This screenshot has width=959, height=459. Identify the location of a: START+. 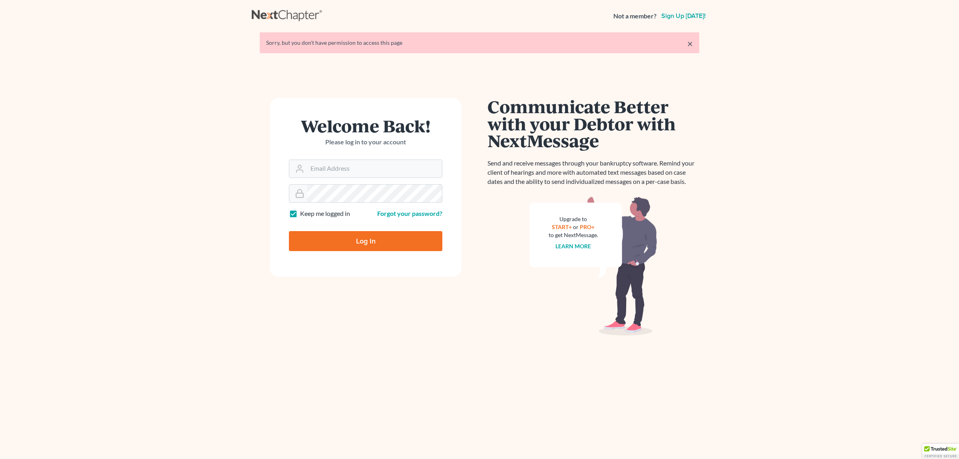
(562, 226).